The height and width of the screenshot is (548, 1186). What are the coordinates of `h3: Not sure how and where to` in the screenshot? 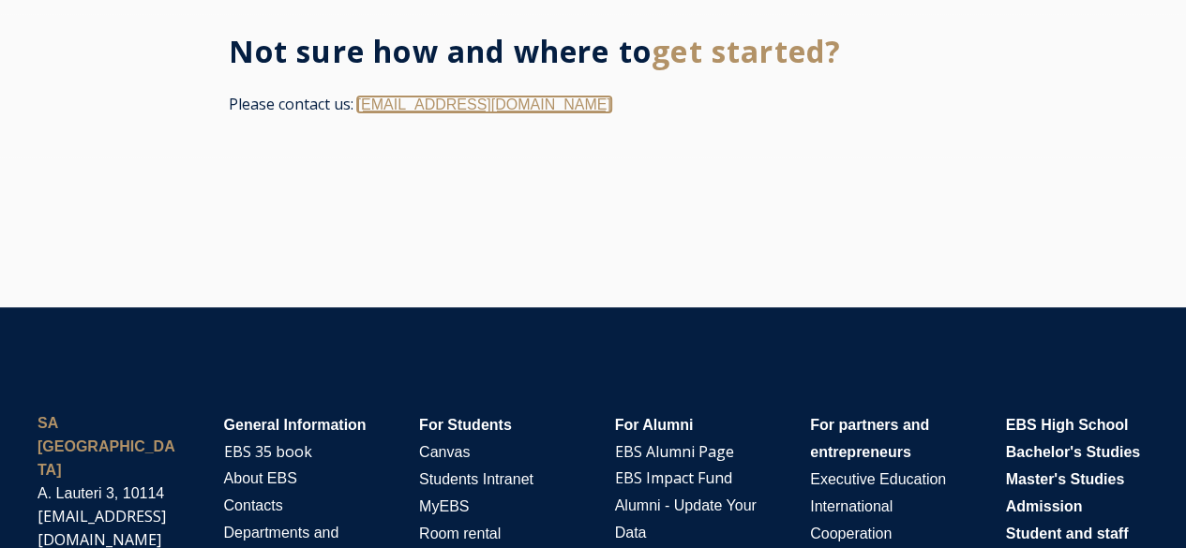 It's located at (593, 52).